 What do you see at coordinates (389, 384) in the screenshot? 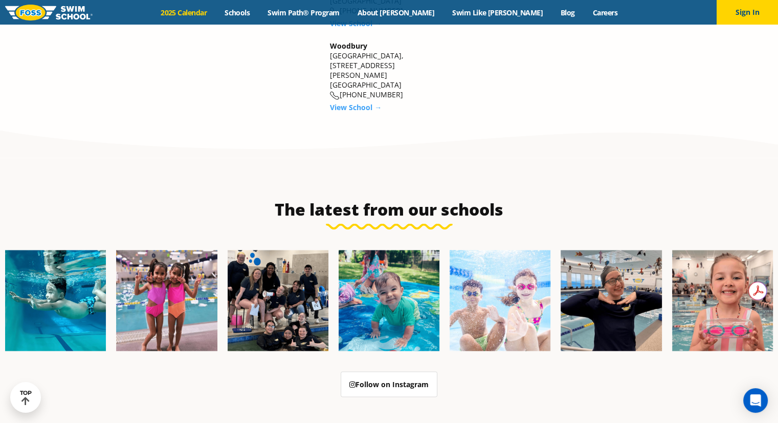
I see `a: Follow on Instagram` at bounding box center [389, 384].